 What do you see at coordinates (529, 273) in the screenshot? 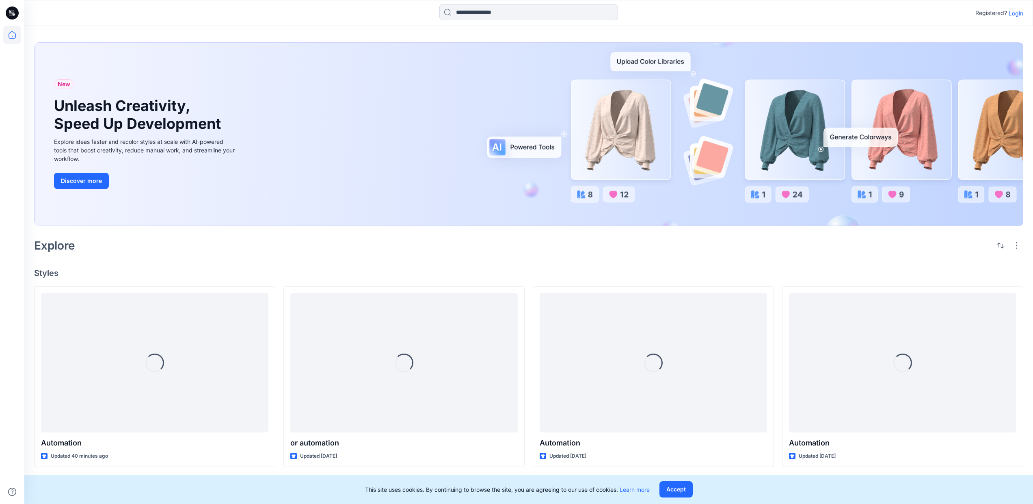
I see `h4: Styles` at bounding box center [529, 273].